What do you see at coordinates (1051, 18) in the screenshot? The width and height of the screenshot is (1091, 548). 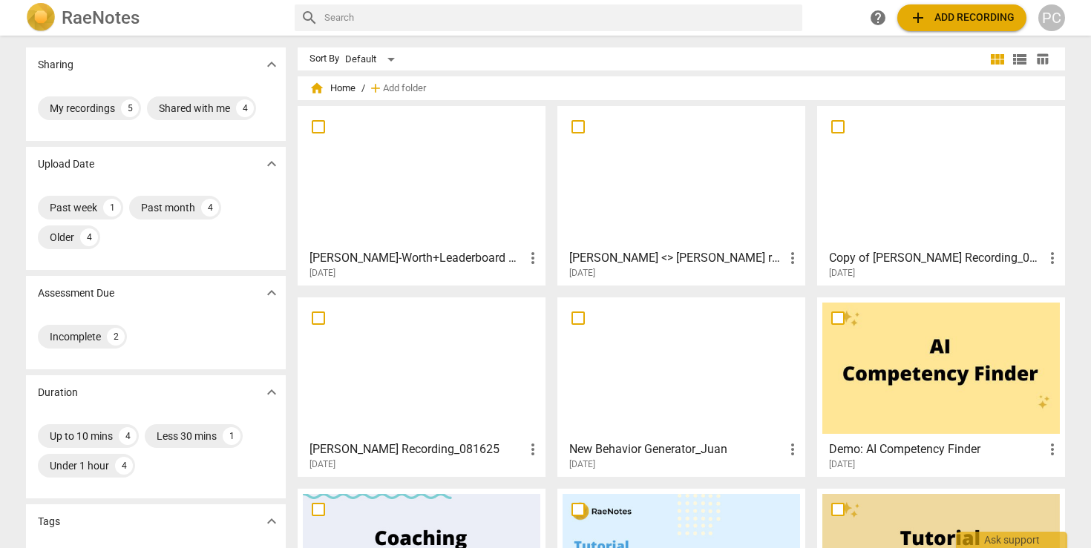 I see `div: PC` at bounding box center [1051, 18].